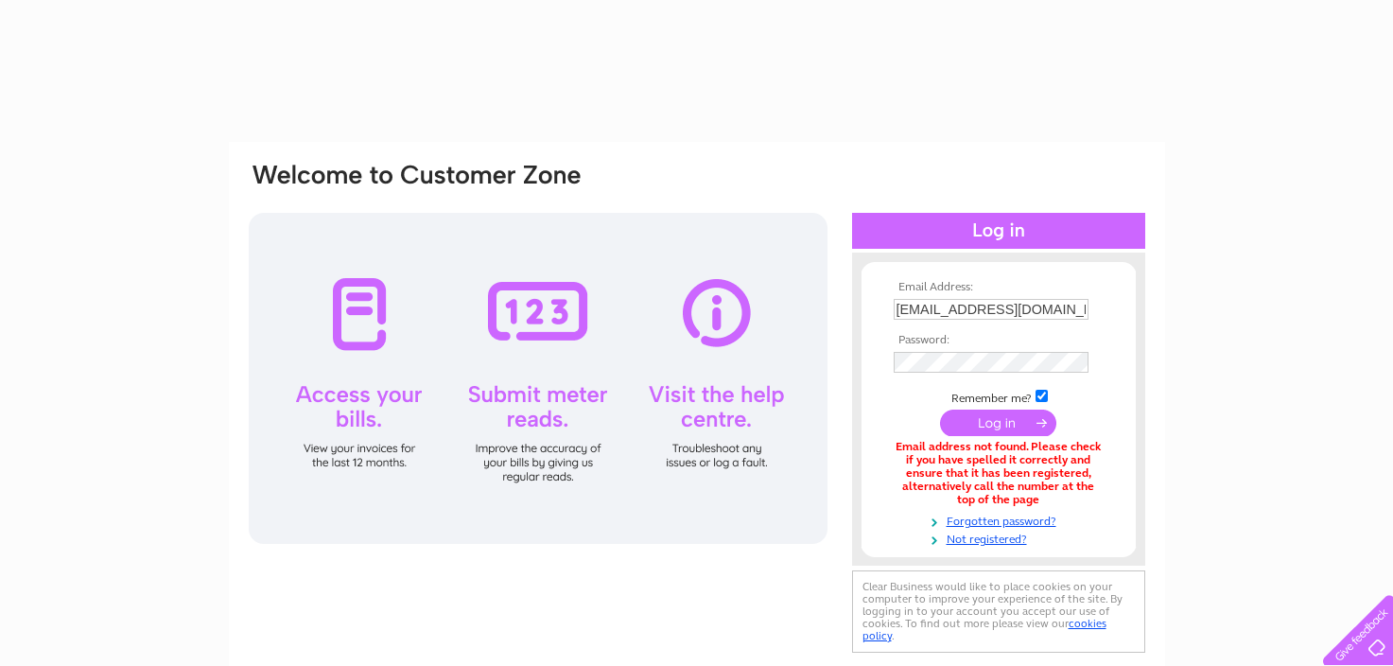 This screenshot has width=1393, height=666. Describe the element at coordinates (999, 611) in the screenshot. I see `div: Clear Business would like to place cookies on your computer to improve your experience of the sit...` at that location.